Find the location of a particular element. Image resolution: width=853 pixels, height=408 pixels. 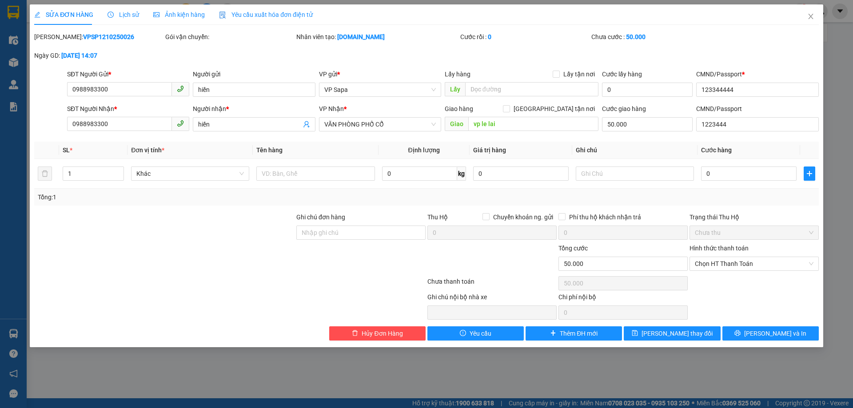

button: exclamation-circleYêu cầu is located at coordinates (475, 334).